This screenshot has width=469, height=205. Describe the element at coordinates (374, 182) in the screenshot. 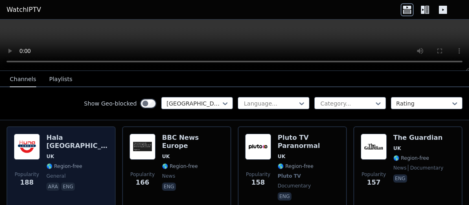

I see `span: 157` at that location.